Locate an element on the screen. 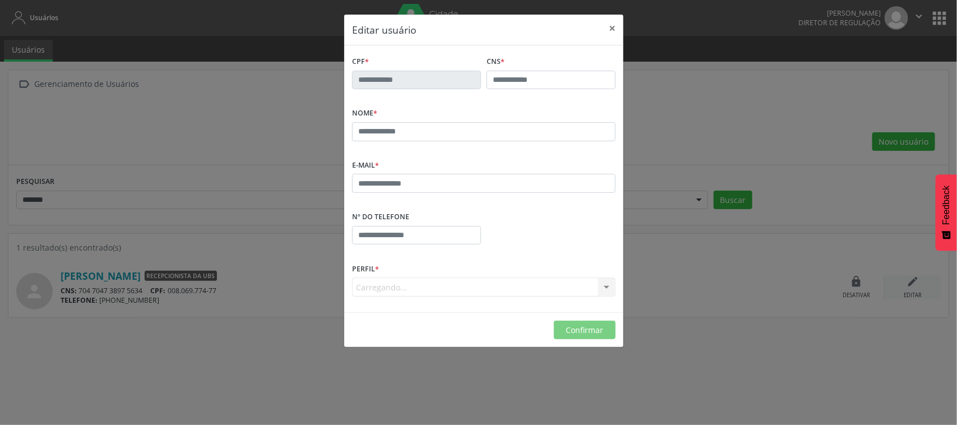 This screenshot has height=425, width=957. span: Confirmar is located at coordinates (585, 330).